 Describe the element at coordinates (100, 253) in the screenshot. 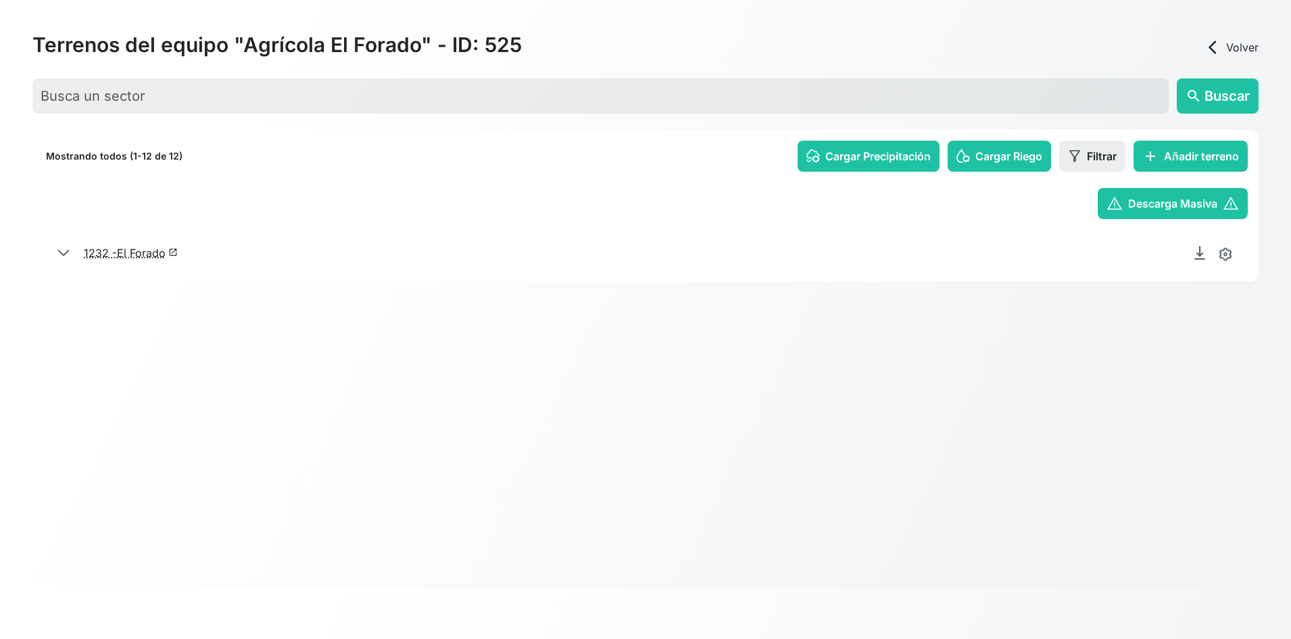

I see `span: 1232 -` at that location.